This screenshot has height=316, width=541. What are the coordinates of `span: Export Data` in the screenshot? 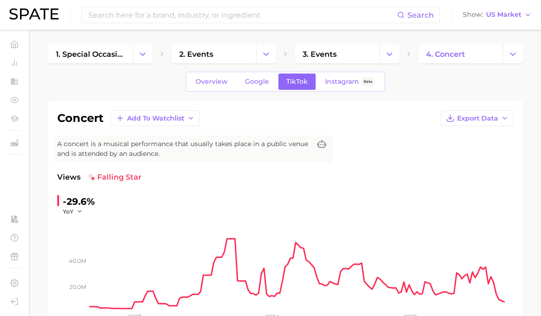 It's located at (477, 118).